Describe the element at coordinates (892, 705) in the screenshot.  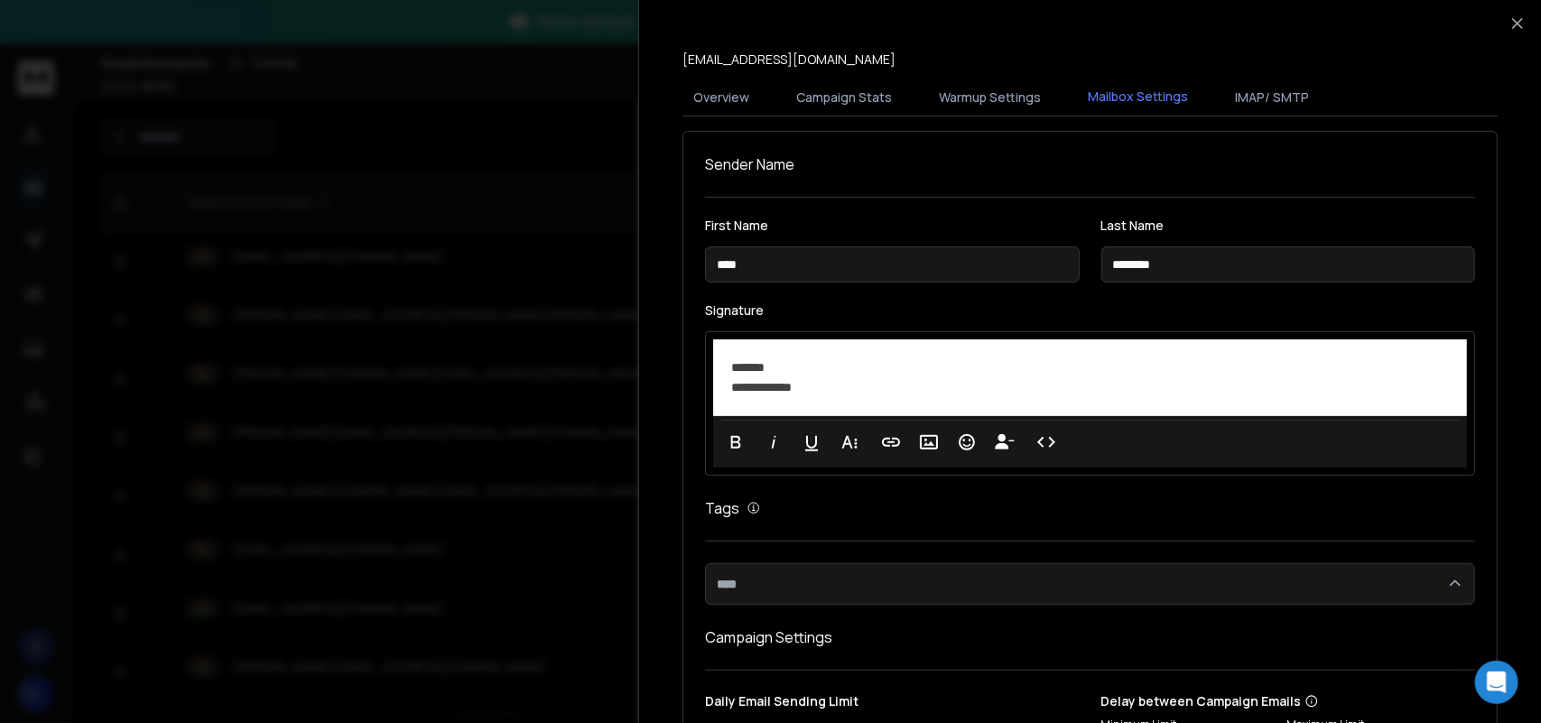
I see `p: Daily Email Sending Limit` at that location.